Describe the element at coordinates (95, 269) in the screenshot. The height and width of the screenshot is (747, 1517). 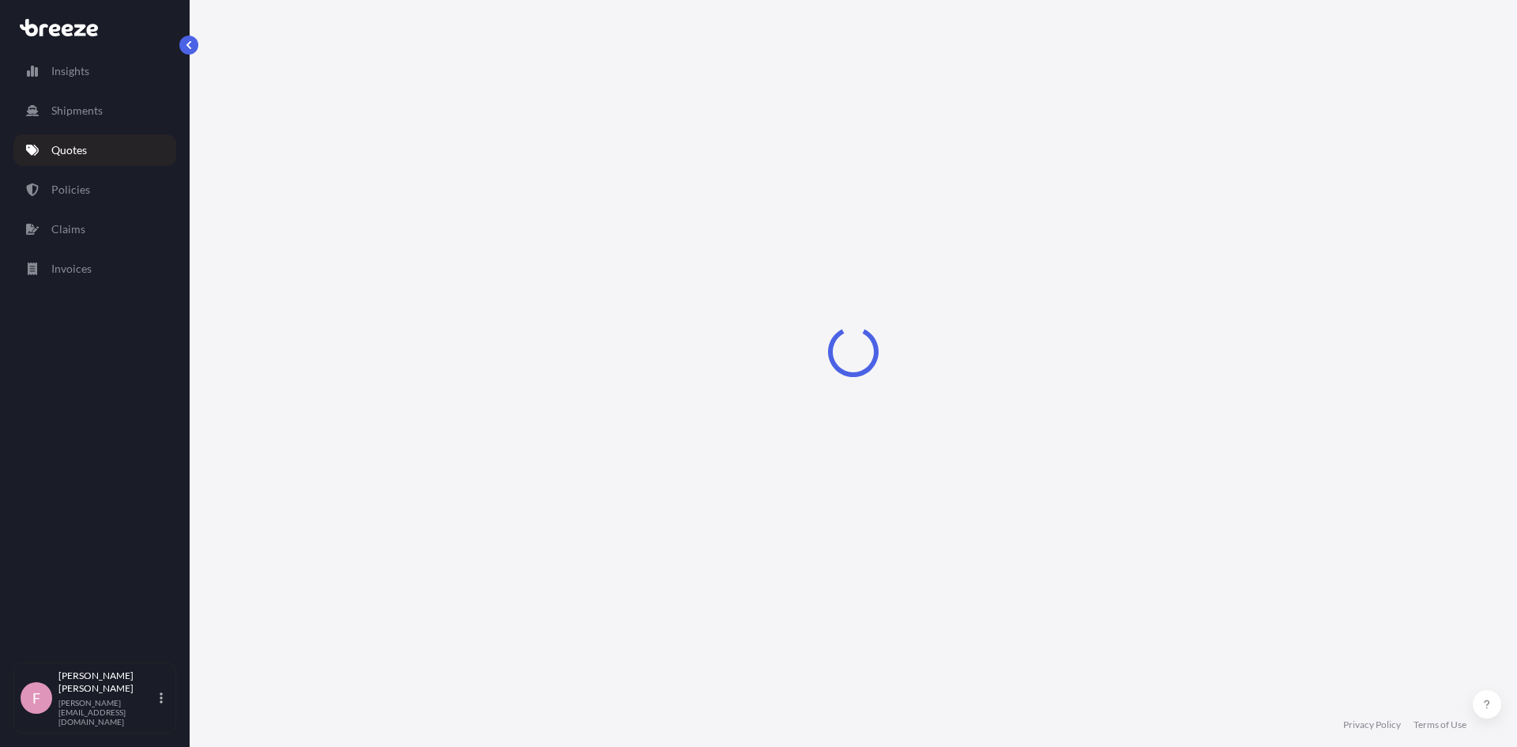
I see `a: Invoices` at that location.